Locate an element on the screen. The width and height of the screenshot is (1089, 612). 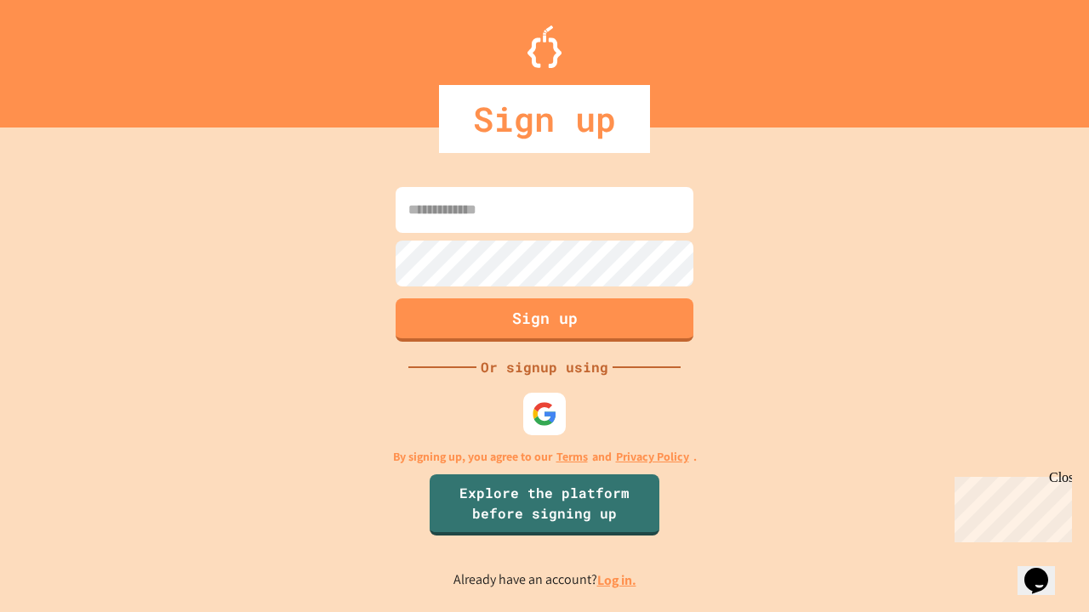
button: Sign up is located at coordinates (544, 320).